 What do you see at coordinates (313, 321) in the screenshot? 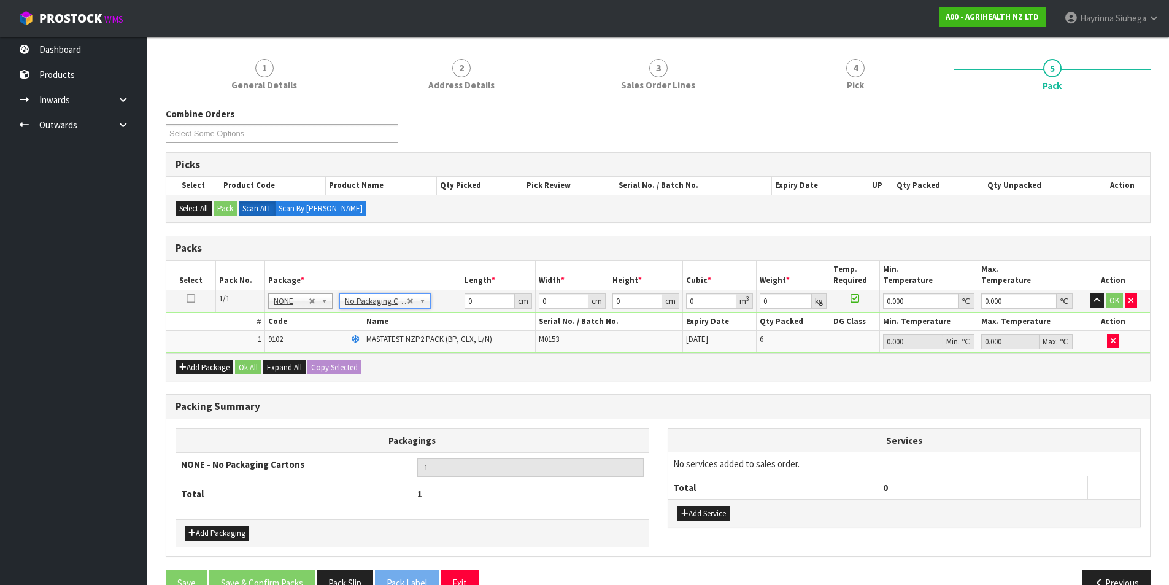
I see `th: Code` at bounding box center [313, 321].